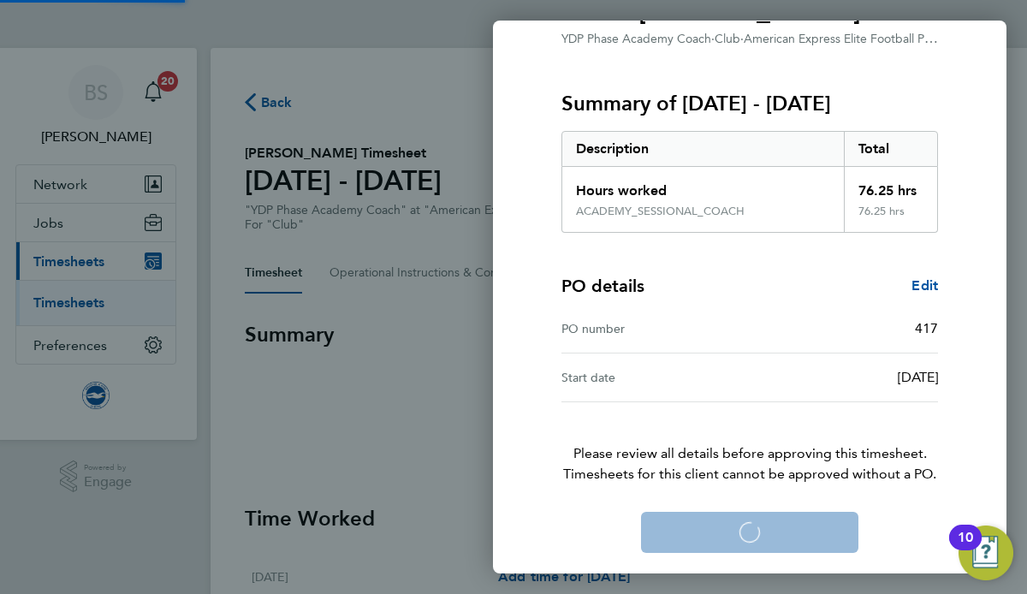  Describe the element at coordinates (655, 377) in the screenshot. I see `div: Start date` at that location.